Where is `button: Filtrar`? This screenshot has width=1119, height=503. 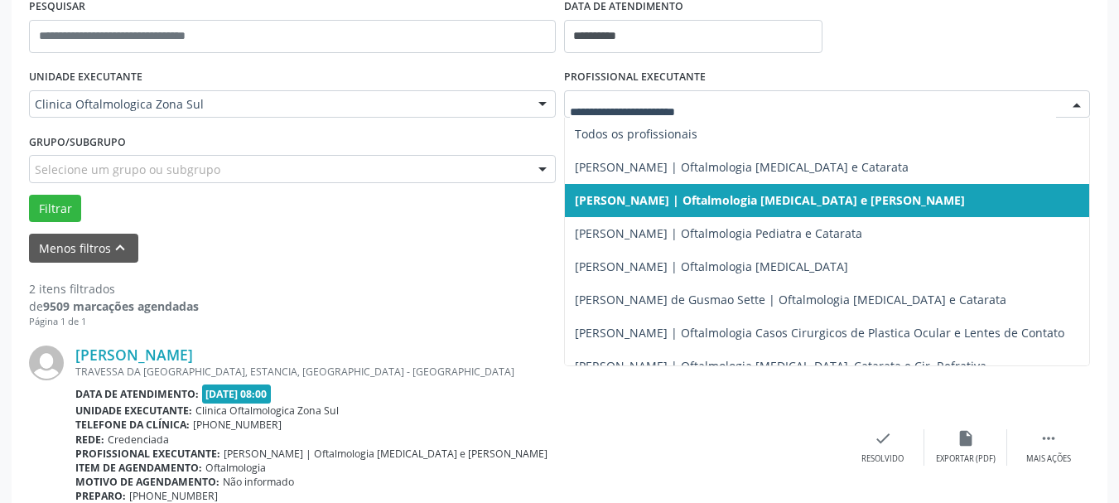 button: Filtrar is located at coordinates (55, 209).